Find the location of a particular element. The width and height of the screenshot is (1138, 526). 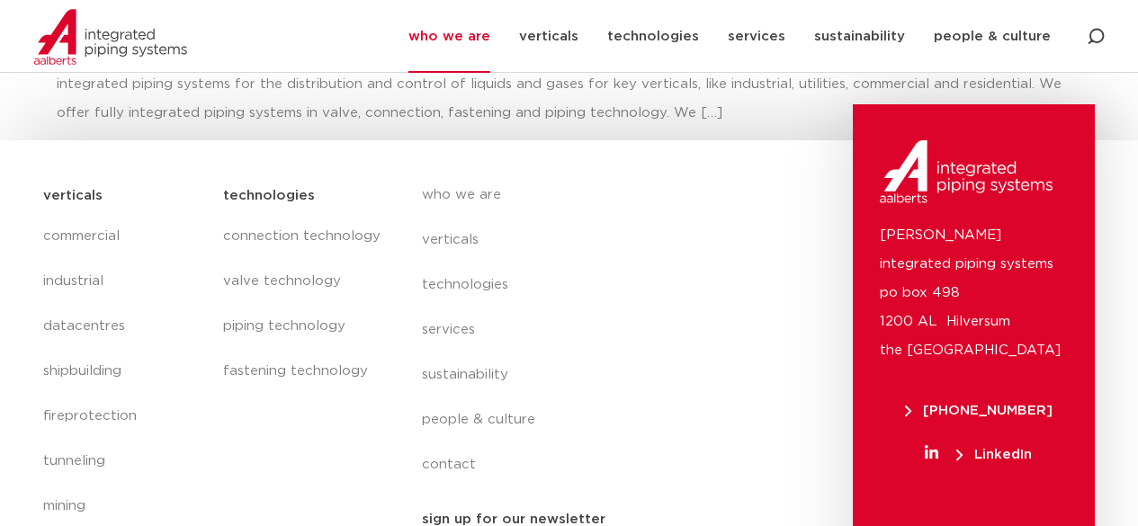

a: sustainability is located at coordinates (586, 375).